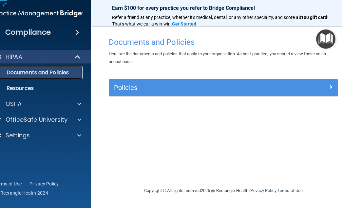 This screenshot has height=208, width=342. Describe the element at coordinates (14, 104) in the screenshot. I see `p: OSHA` at that location.